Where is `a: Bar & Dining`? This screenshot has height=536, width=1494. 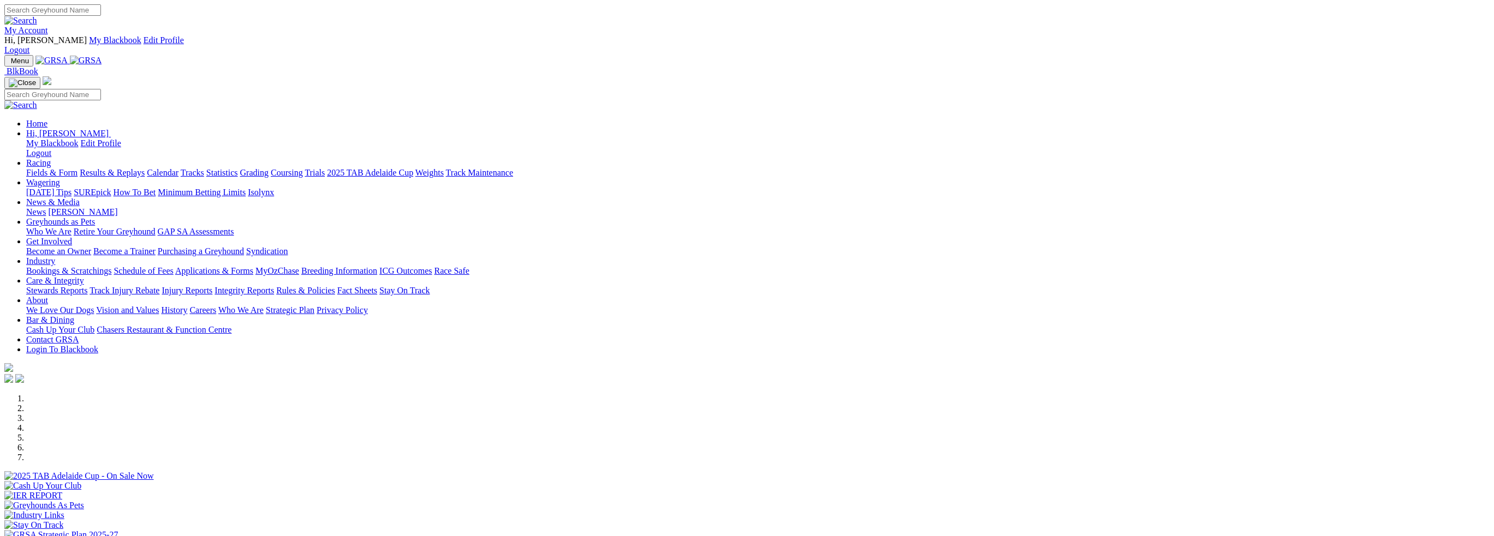 a: Bar & Dining is located at coordinates (50, 320).